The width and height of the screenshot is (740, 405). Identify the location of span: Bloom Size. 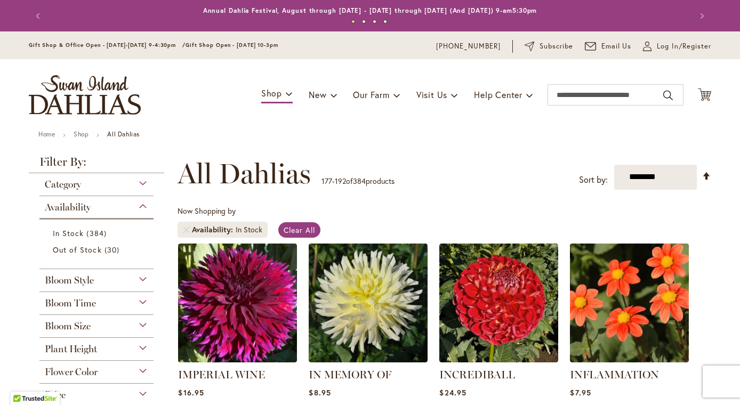
(68, 326).